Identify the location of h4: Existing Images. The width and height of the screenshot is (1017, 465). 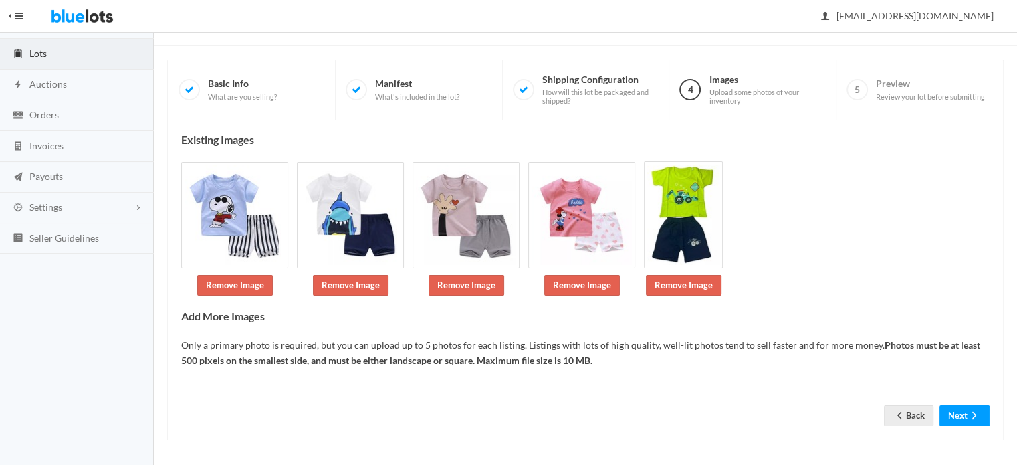
(585, 140).